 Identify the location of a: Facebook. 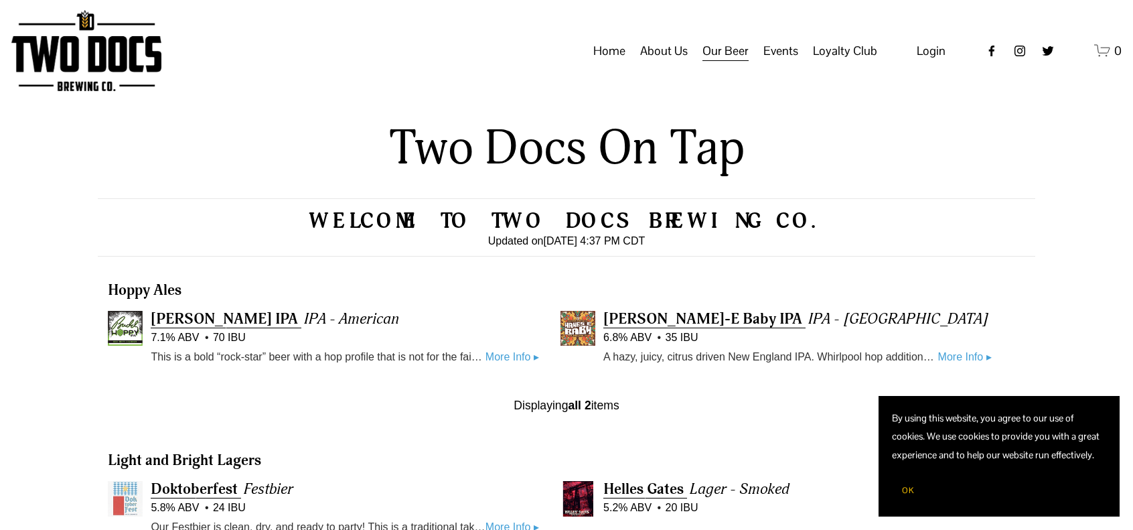
(992, 51).